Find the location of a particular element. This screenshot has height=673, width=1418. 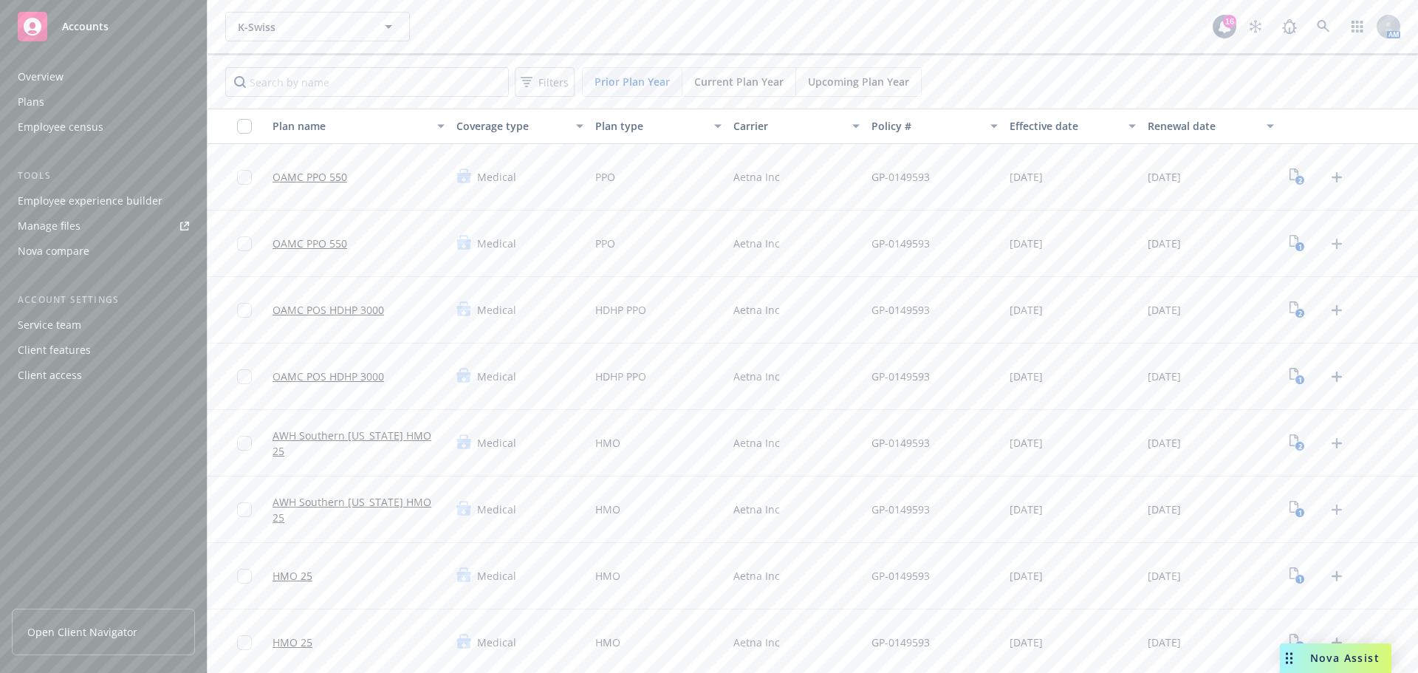

input: Select all is located at coordinates (244, 126).